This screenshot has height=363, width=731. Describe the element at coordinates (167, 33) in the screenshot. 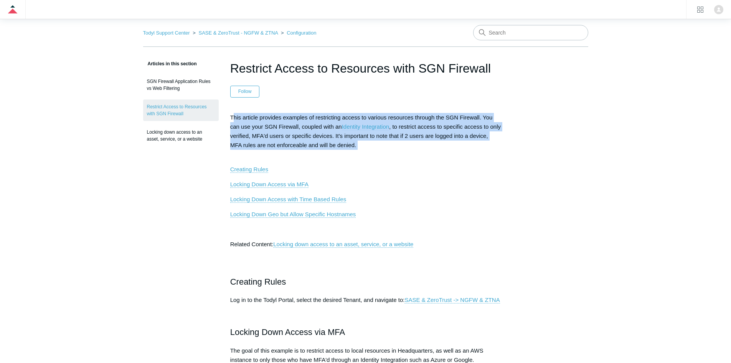

I see `li: Todyl Support Center` at that location.